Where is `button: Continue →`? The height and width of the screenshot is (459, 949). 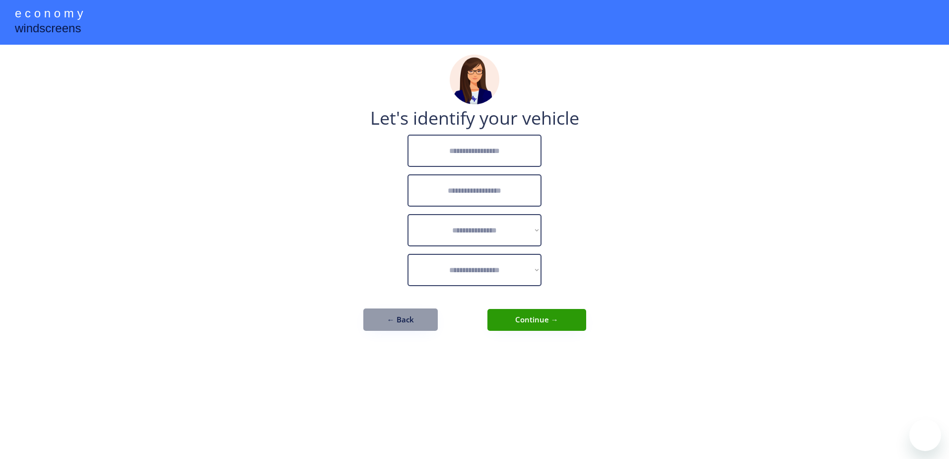 button: Continue → is located at coordinates (537, 320).